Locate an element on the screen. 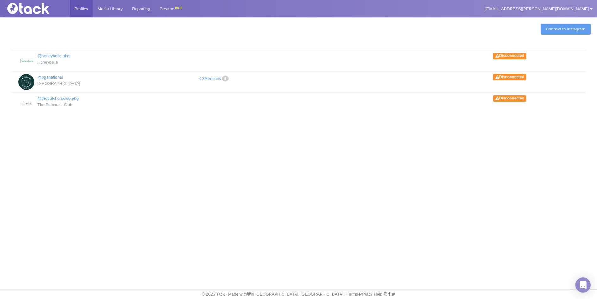  a: Privacy is located at coordinates (366, 294).